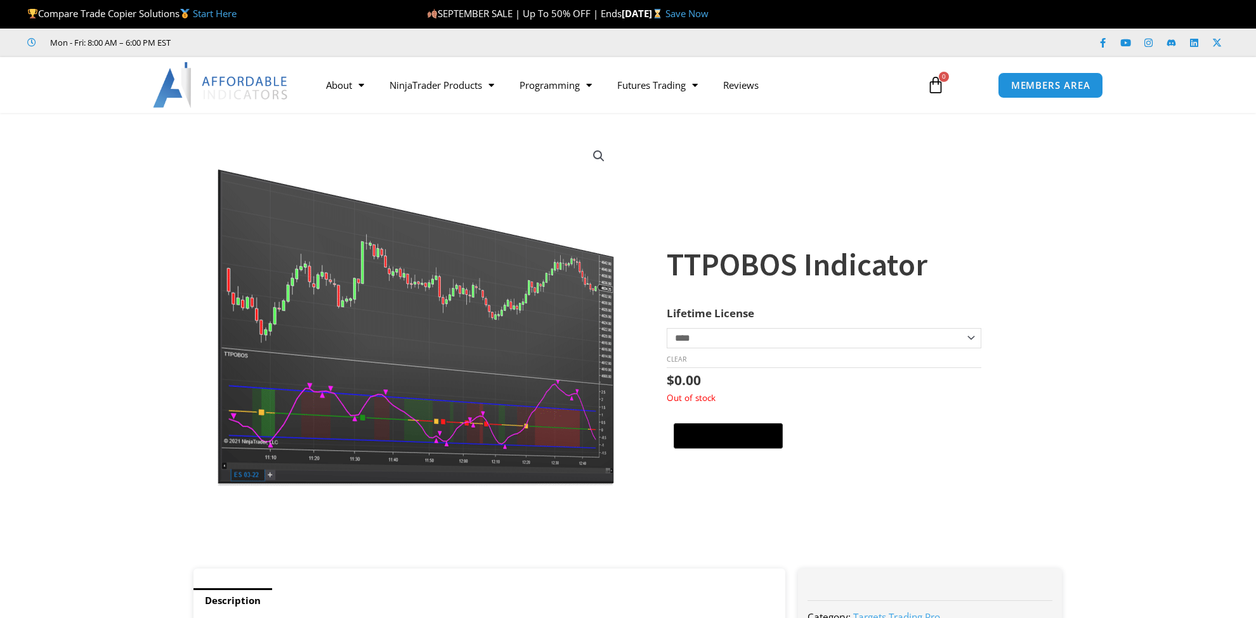 This screenshot has width=1256, height=618. What do you see at coordinates (1050, 85) in the screenshot?
I see `span: MEMBERS AREA` at bounding box center [1050, 85].